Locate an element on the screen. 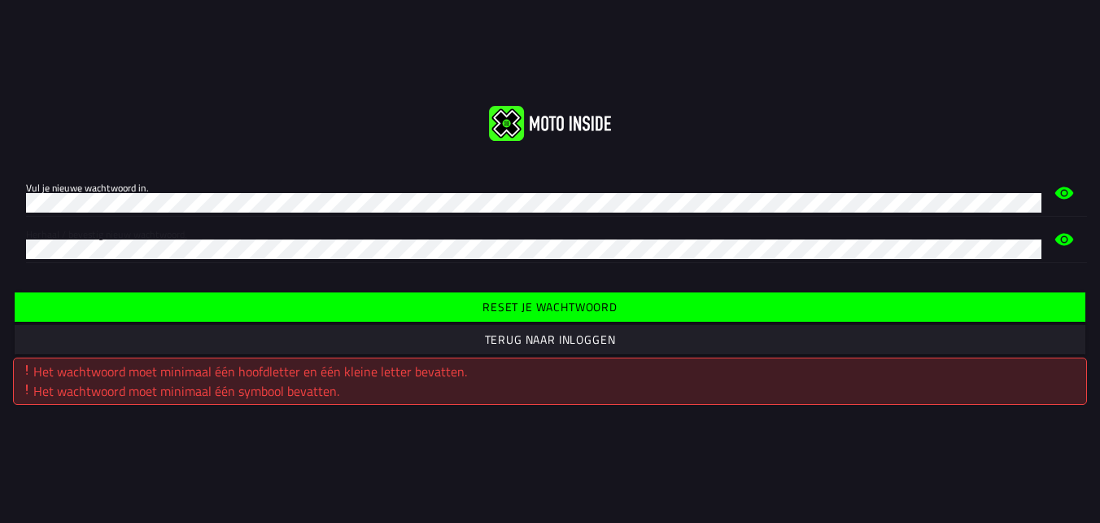  input: Herhaal / bevestig nieuw wachtwoord. is located at coordinates (534, 249).